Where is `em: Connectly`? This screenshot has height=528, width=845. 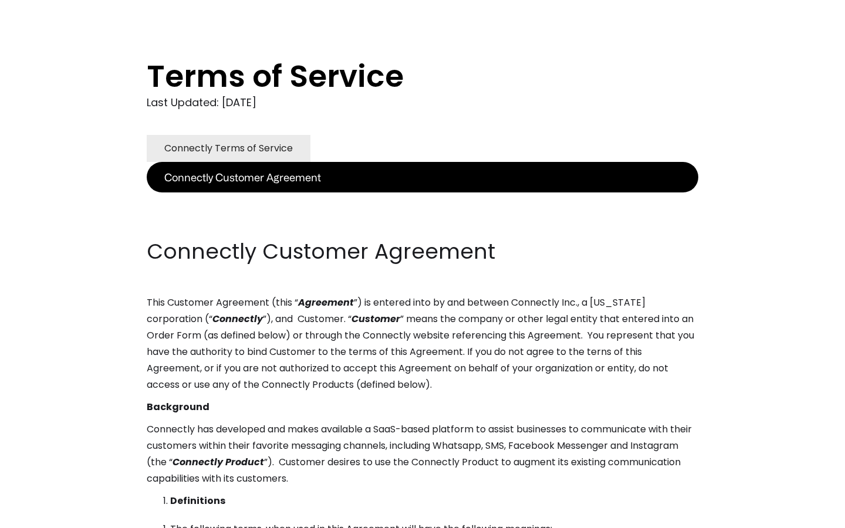 em: Connectly is located at coordinates (238, 318).